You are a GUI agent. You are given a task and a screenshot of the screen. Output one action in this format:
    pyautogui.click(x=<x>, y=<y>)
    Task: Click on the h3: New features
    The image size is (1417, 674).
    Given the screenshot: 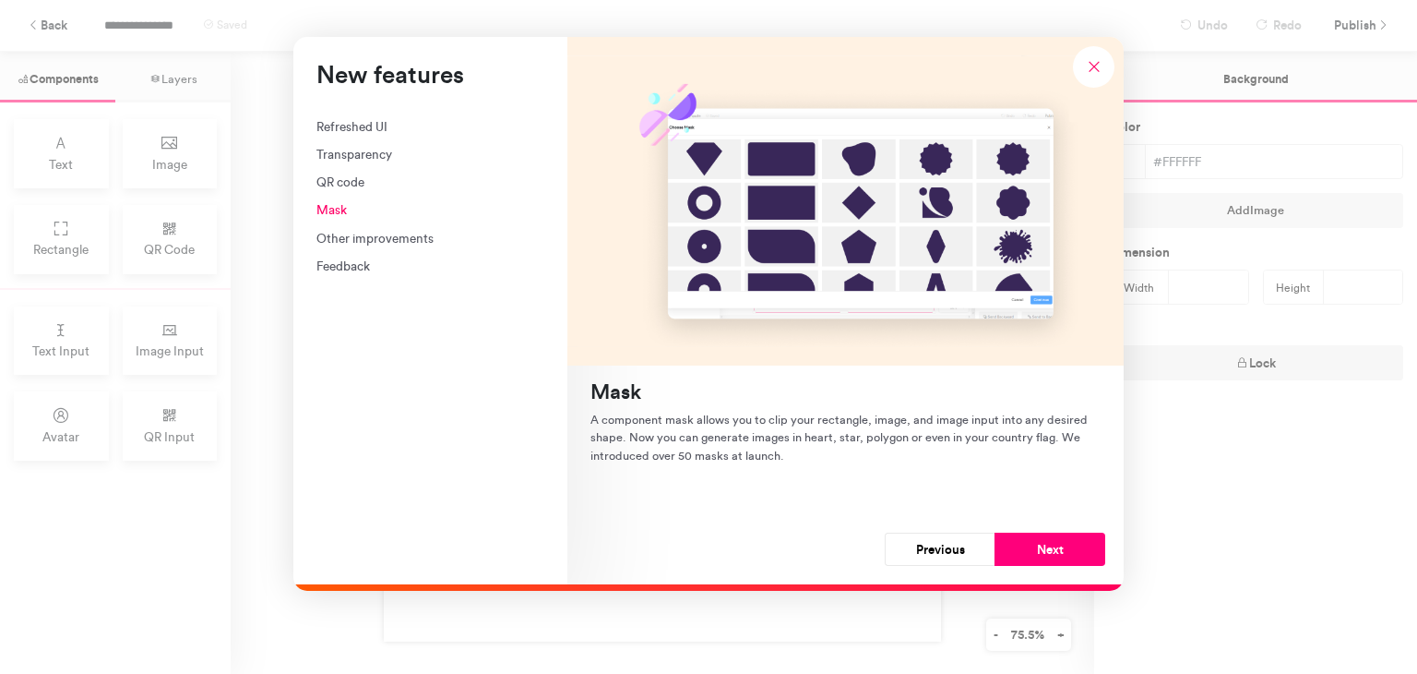 What is the action you would take?
    pyautogui.click(x=430, y=75)
    